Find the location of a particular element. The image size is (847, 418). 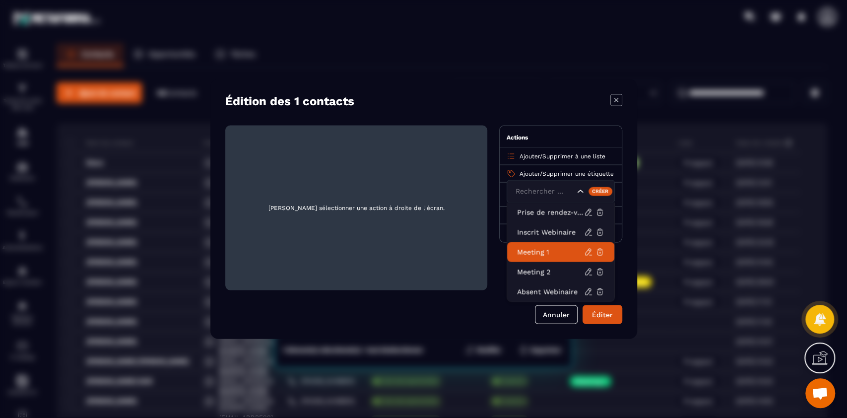

div: Ouvrir le chat is located at coordinates (820, 393).